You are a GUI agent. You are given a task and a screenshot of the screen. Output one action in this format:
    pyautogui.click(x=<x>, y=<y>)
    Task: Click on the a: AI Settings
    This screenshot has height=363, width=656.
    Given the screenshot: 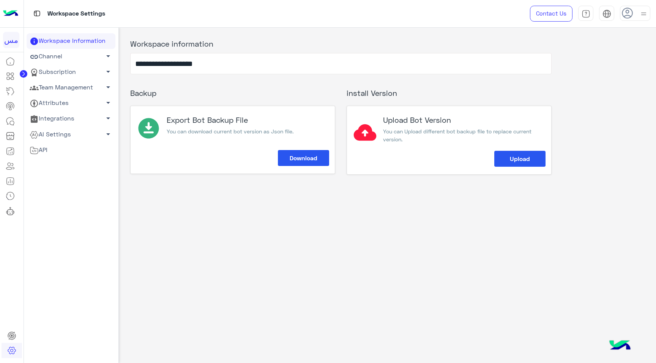 What is the action you would take?
    pyautogui.click(x=71, y=134)
    